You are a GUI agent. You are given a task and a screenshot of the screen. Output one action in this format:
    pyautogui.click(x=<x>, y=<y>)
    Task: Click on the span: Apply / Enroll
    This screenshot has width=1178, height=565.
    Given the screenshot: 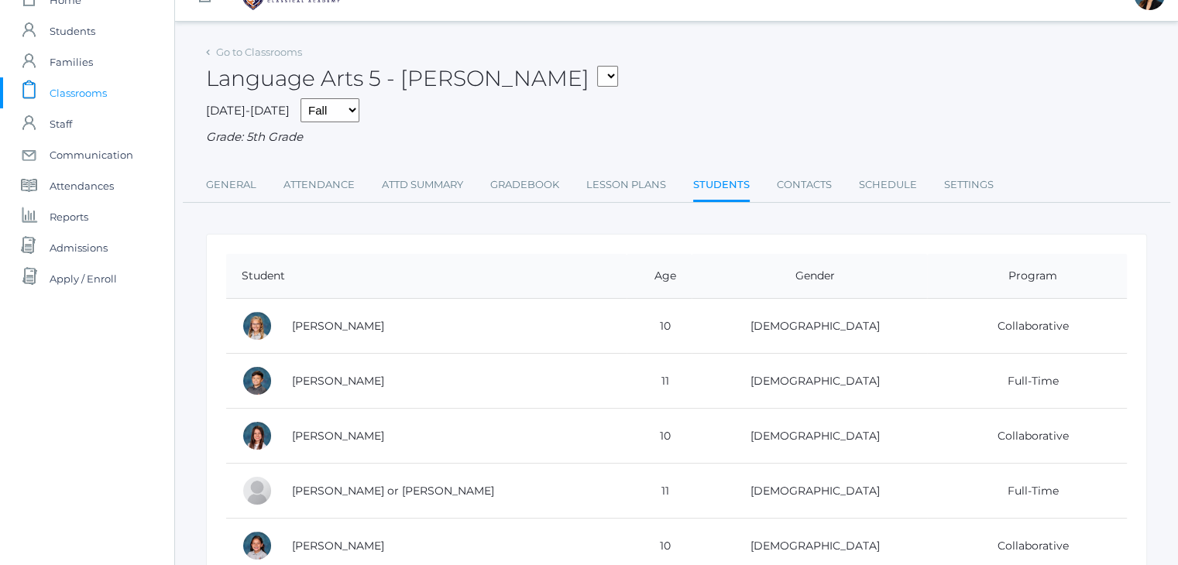 What is the action you would take?
    pyautogui.click(x=83, y=279)
    